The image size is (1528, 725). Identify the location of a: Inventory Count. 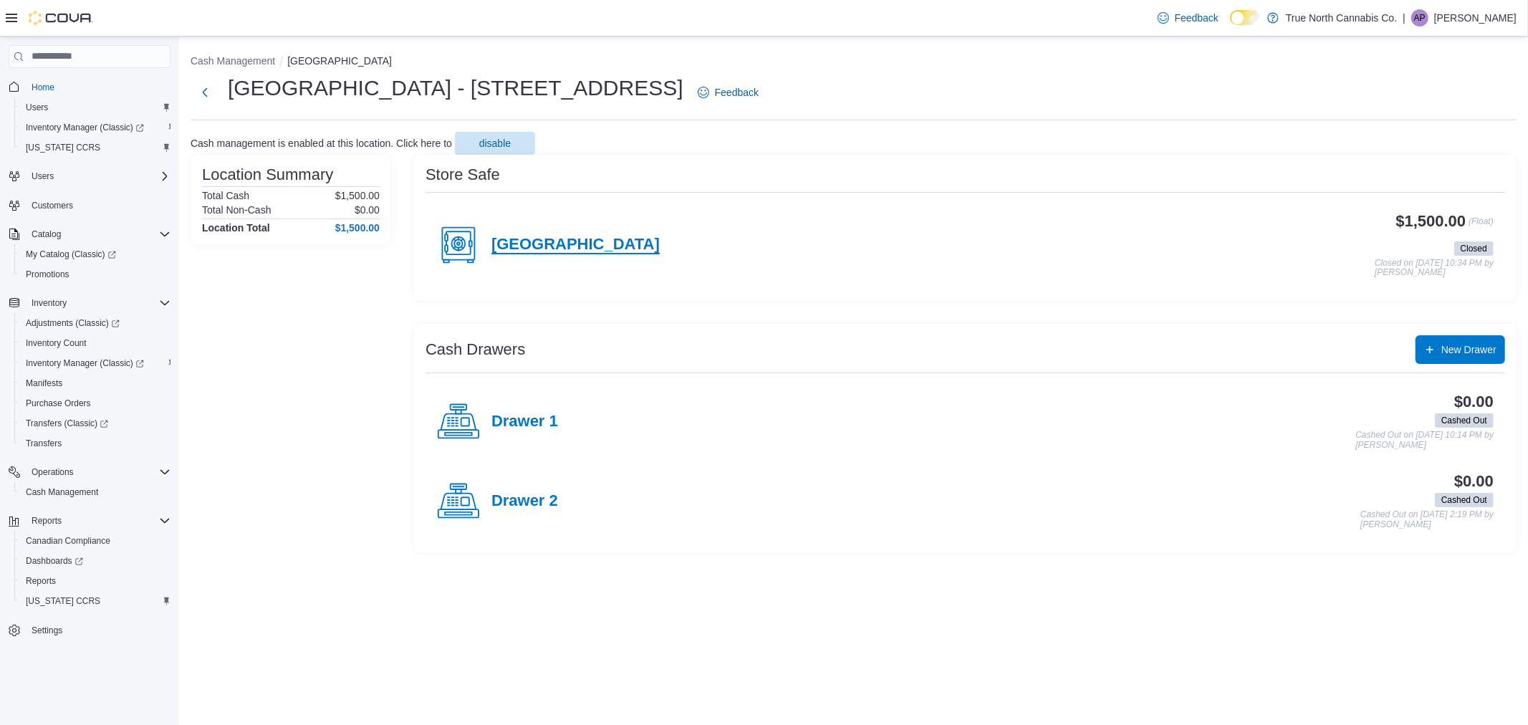
(56, 343).